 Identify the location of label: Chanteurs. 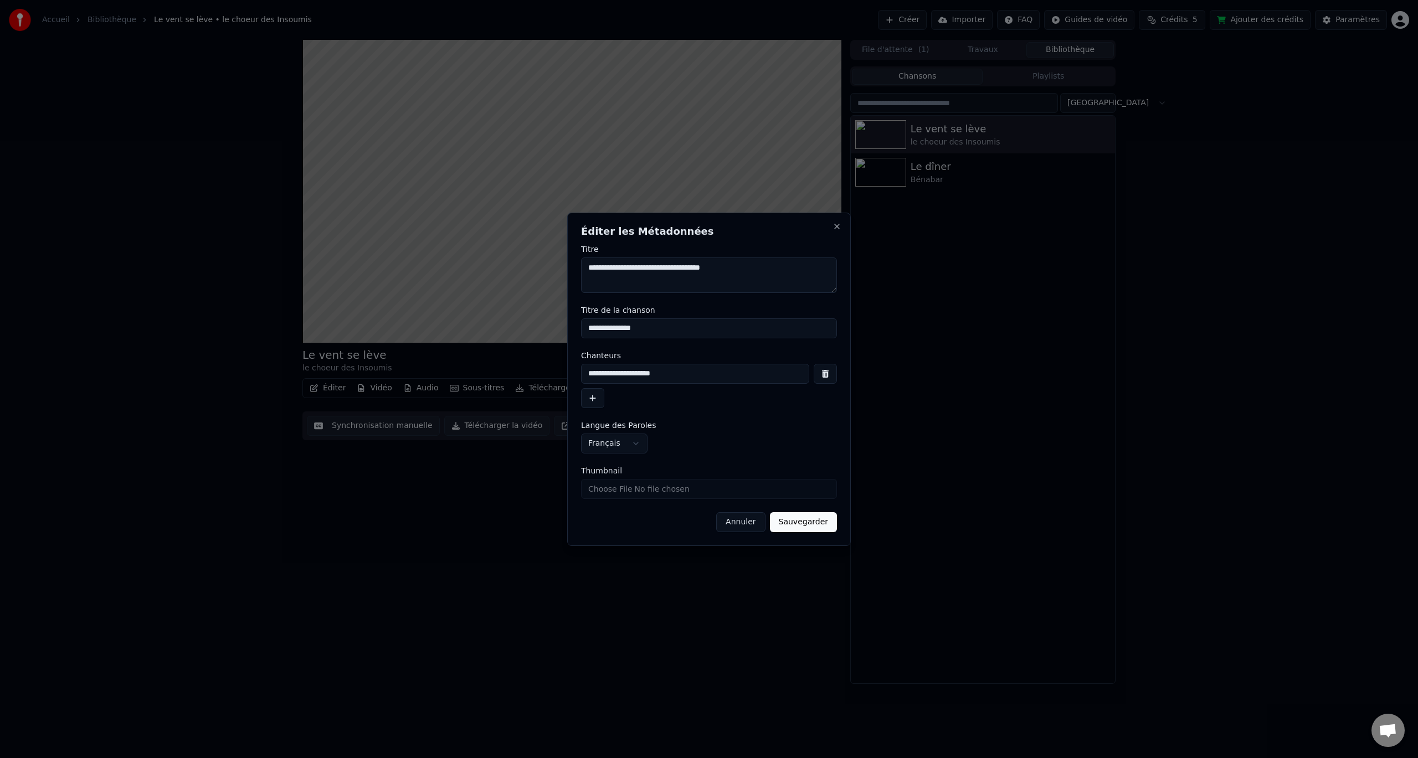
(709, 356).